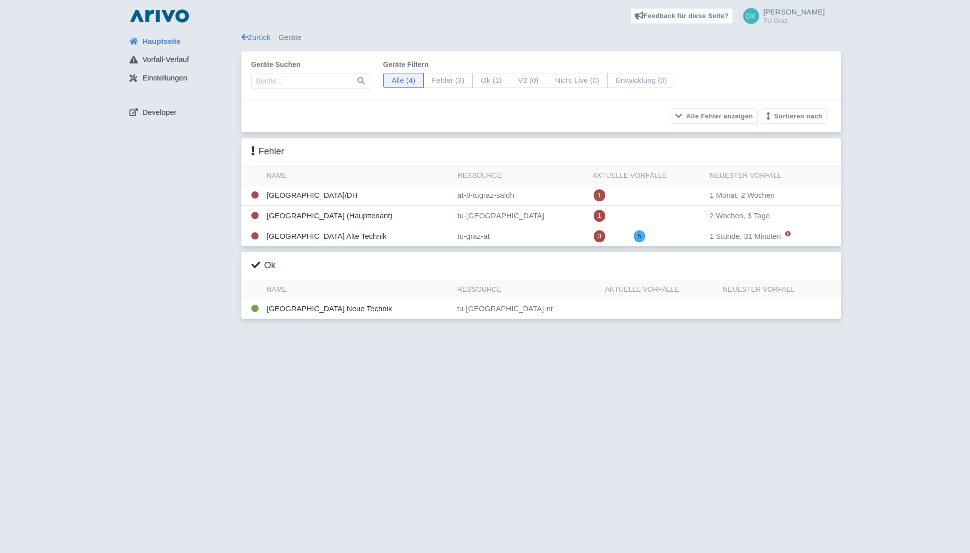 The width and height of the screenshot is (970, 553). Describe the element at coordinates (529, 64) in the screenshot. I see `label: Geräte filtern` at that location.